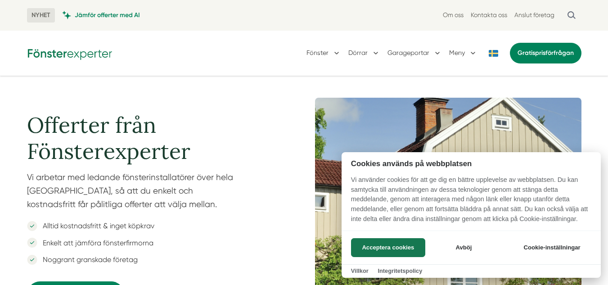 Image resolution: width=608 pixels, height=285 pixels. I want to click on button: Acceptera cookies, so click(388, 247).